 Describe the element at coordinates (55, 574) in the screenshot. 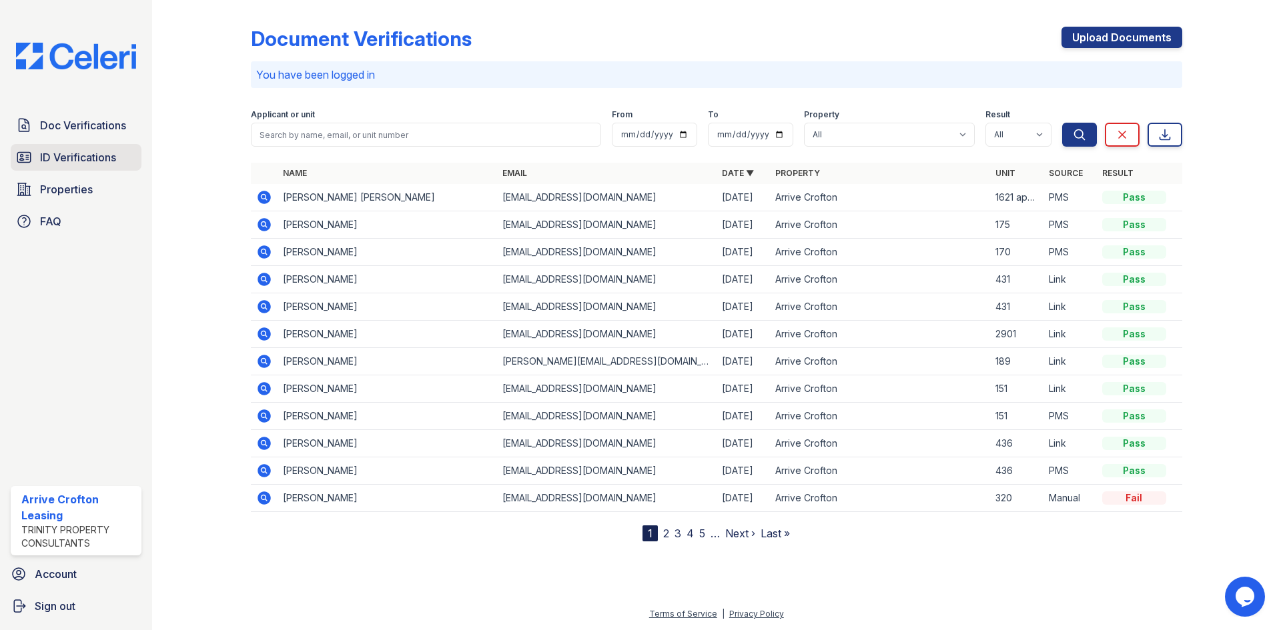

I see `span: Account` at that location.